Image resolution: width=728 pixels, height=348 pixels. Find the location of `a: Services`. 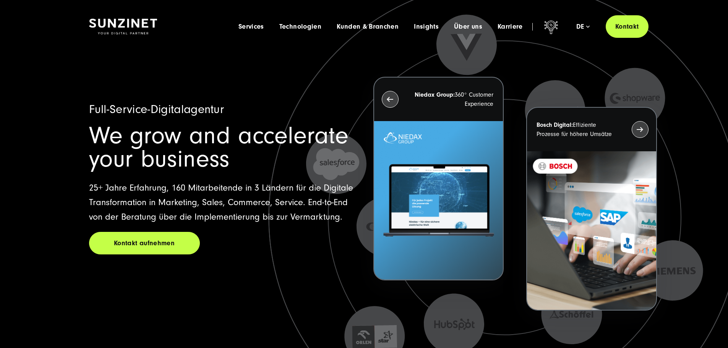

a: Services is located at coordinates (251, 27).